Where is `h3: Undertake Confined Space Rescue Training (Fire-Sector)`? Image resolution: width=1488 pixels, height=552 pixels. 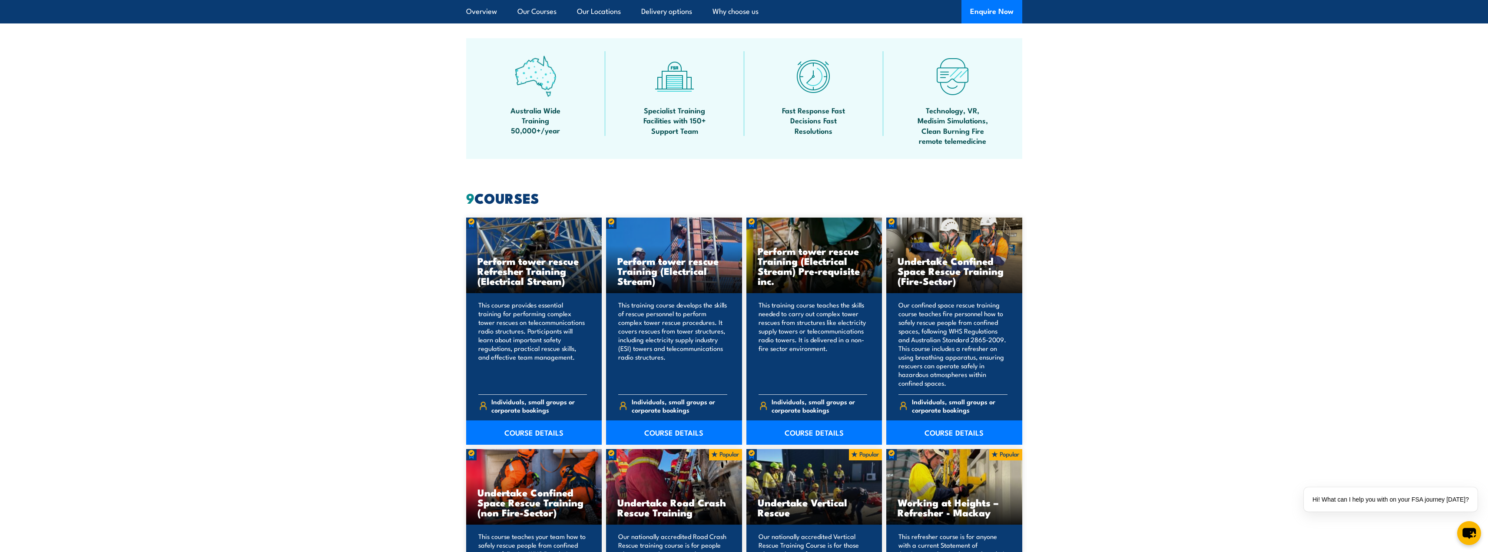 h3: Undertake Confined Space Rescue Training (Fire-Sector) is located at coordinates (954, 271).